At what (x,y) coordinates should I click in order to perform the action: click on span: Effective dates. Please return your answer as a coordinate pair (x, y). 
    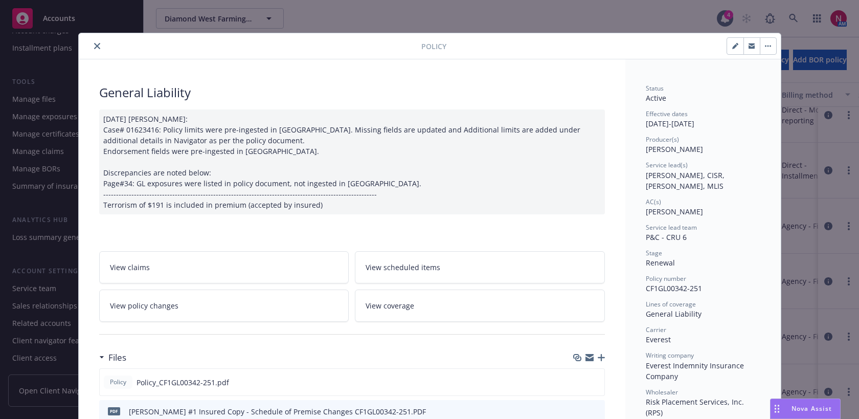
    Looking at the image, I should click on (667, 114).